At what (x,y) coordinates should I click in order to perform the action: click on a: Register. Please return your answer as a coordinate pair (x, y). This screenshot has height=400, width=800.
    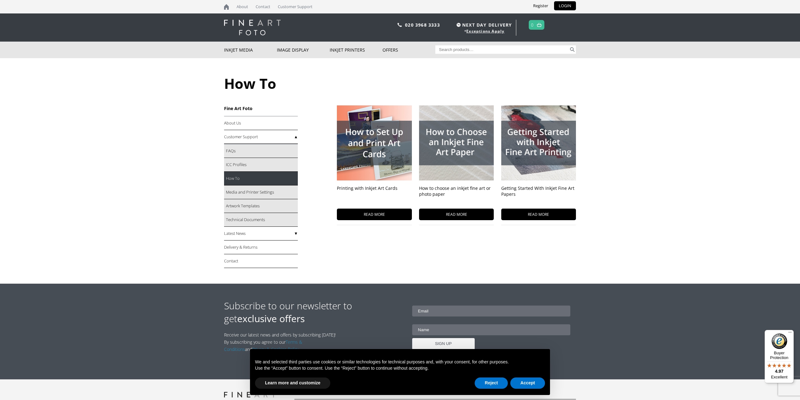
    Looking at the image, I should click on (541, 6).